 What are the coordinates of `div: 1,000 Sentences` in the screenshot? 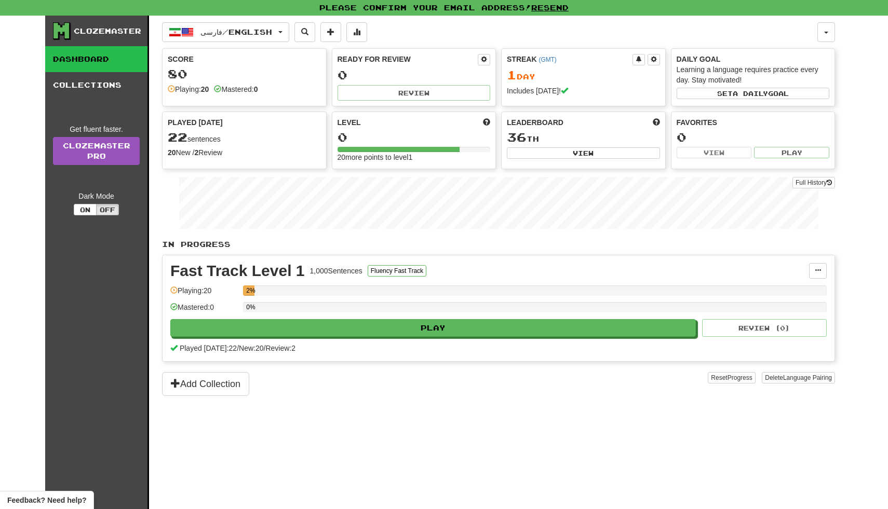 It's located at (336, 271).